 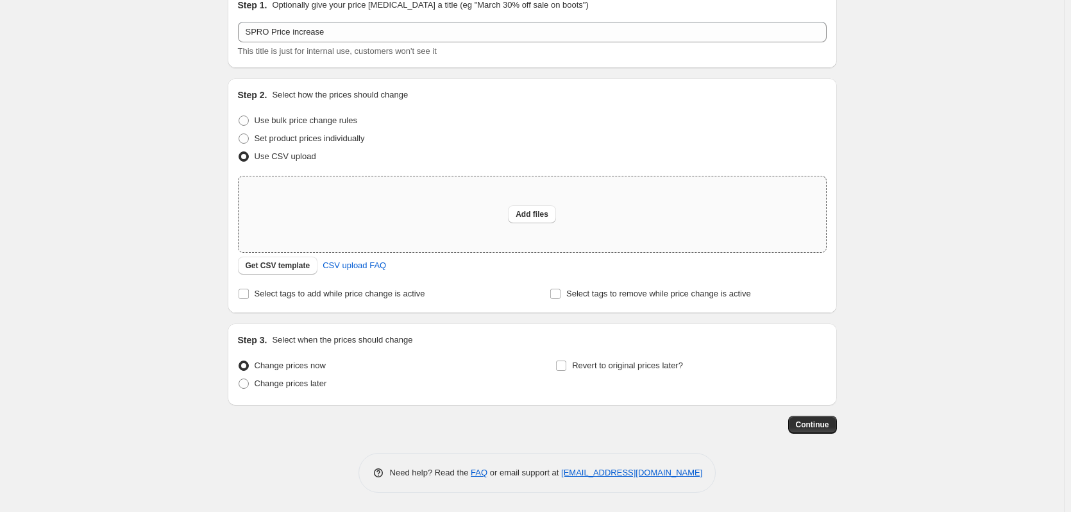 What do you see at coordinates (253, 340) in the screenshot?
I see `h2: Step 3.` at bounding box center [253, 340].